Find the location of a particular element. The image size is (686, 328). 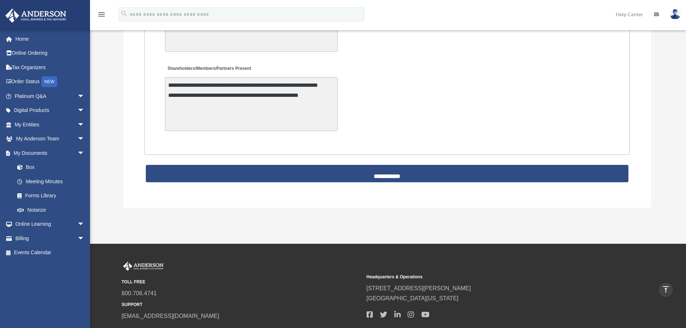

i: menu is located at coordinates (102, 14).